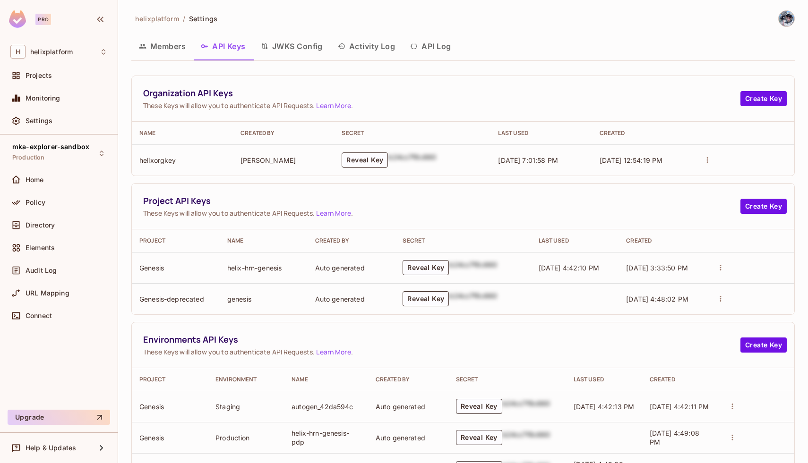 Image resolution: width=808 pixels, height=463 pixels. I want to click on button: API Log, so click(430, 46).